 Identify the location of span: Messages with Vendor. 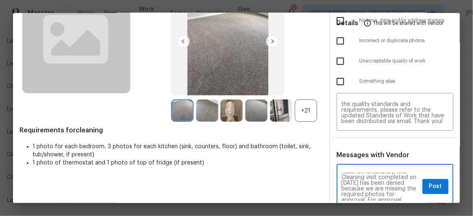
(373, 155).